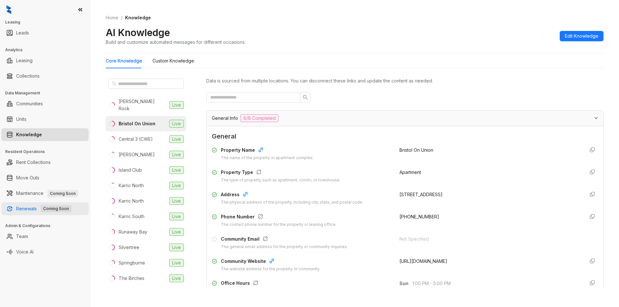  Describe the element at coordinates (292, 202) in the screenshot. I see `div: The physical address of the property, including city, state, and postal code.` at that location.